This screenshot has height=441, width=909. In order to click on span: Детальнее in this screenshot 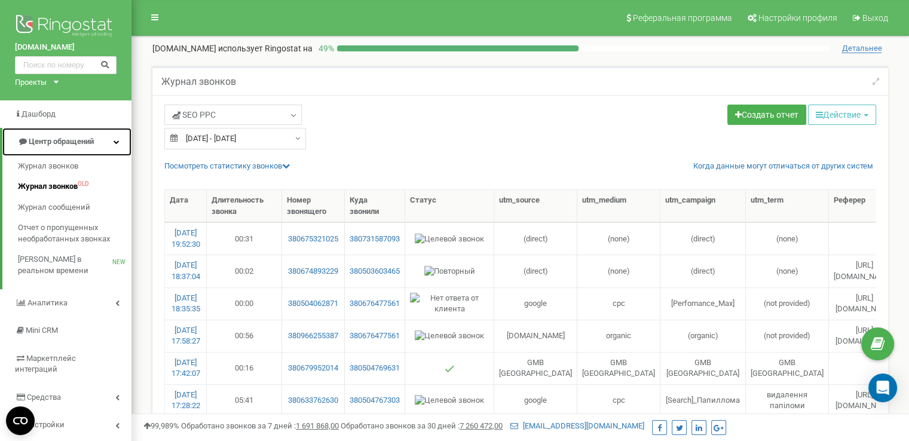, I will do `click(861, 48)`.